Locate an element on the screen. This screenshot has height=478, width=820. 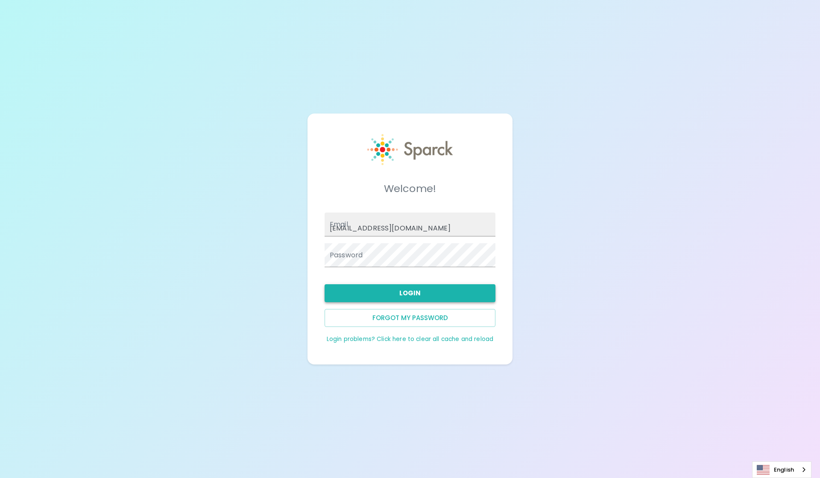
img: Sparck logo is located at coordinates (410, 149).